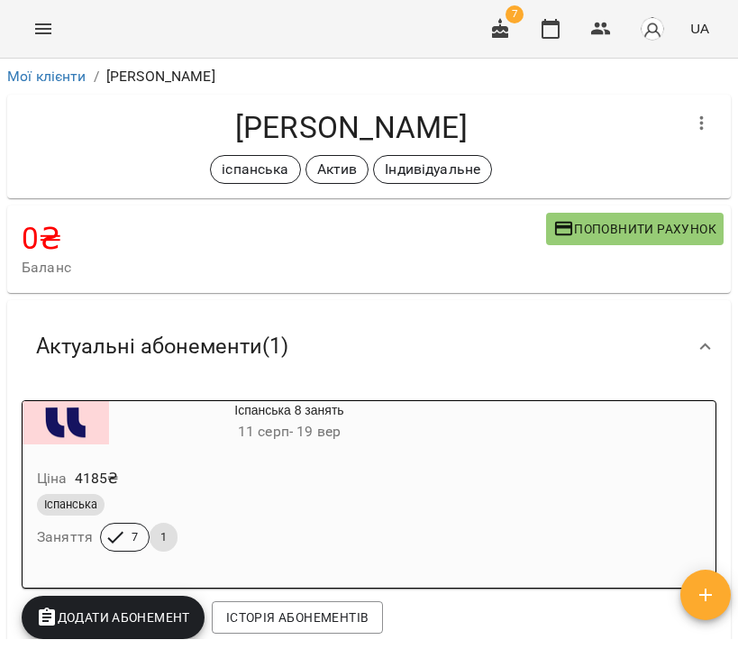  What do you see at coordinates (246, 487) in the screenshot?
I see `button: Іспанська 8 занять11 серп- 19 верЦіна4185₴ІспанськаЗаняття71` at bounding box center [246, 487].